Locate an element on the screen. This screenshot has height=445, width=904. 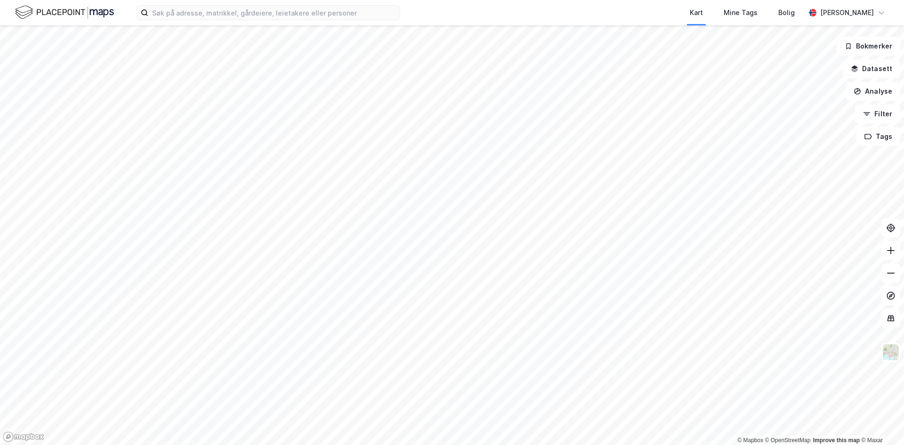
input: Søk på adresse, matrikkel, gårdeiere, leietakere eller personer is located at coordinates (274, 13).